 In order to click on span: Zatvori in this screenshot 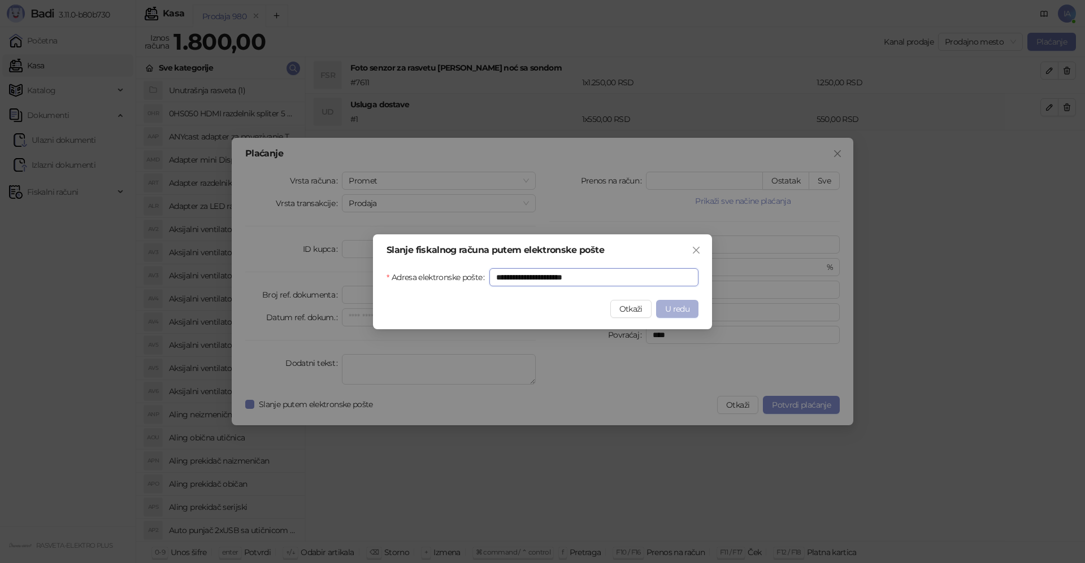, I will do `click(696, 250)`.